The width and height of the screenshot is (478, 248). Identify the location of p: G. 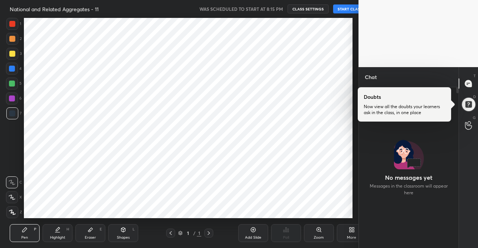
(474, 118).